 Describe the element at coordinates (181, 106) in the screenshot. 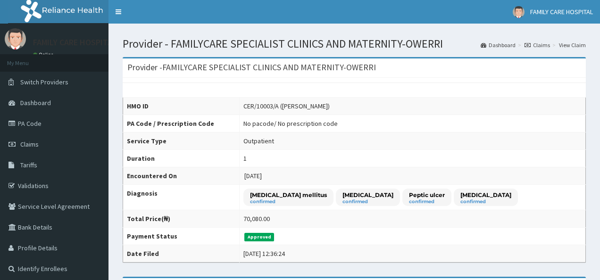

I see `th: HMO ID` at that location.